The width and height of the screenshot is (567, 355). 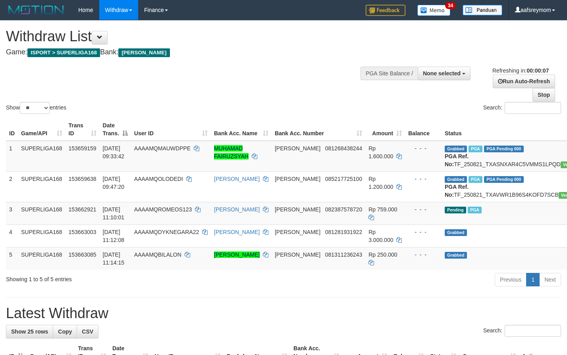 What do you see at coordinates (533, 280) in the screenshot?
I see `a: 1` at bounding box center [533, 280].